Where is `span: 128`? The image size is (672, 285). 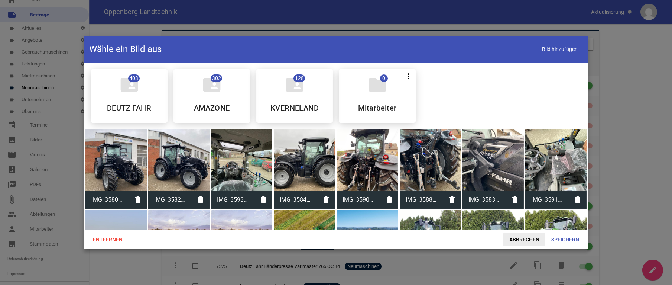 span: 128 is located at coordinates (299, 78).